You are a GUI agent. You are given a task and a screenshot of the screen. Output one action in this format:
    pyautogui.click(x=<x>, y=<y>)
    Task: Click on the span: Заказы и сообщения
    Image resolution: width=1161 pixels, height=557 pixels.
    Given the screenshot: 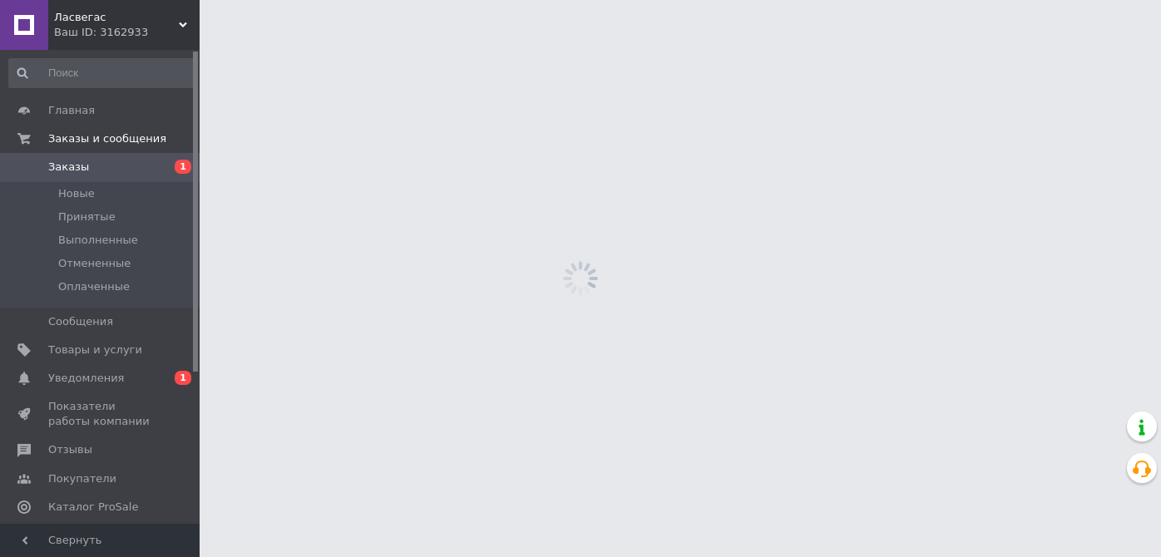 What is the action you would take?
    pyautogui.click(x=107, y=139)
    